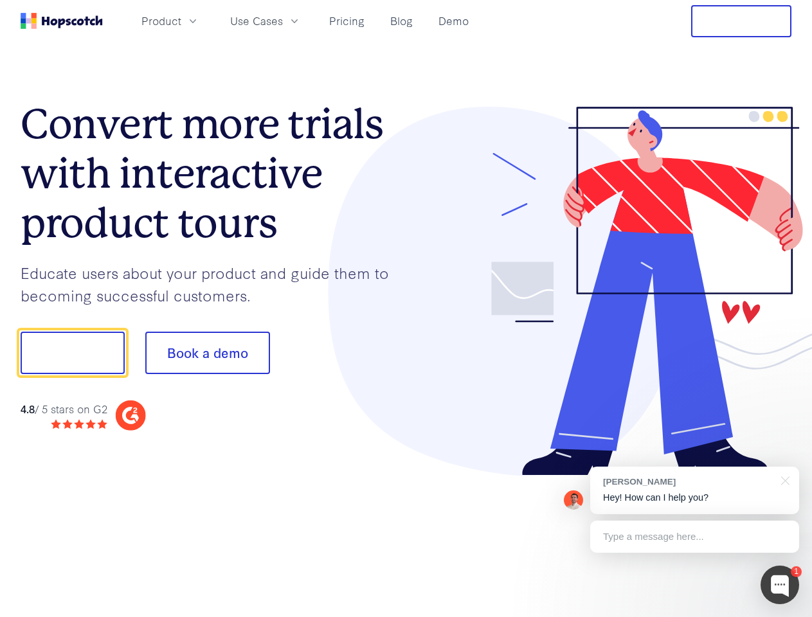 The image size is (812, 617). Describe the element at coordinates (213, 283) in the screenshot. I see `p: Educate users about your product and guide them to becoming successful customers.` at that location.